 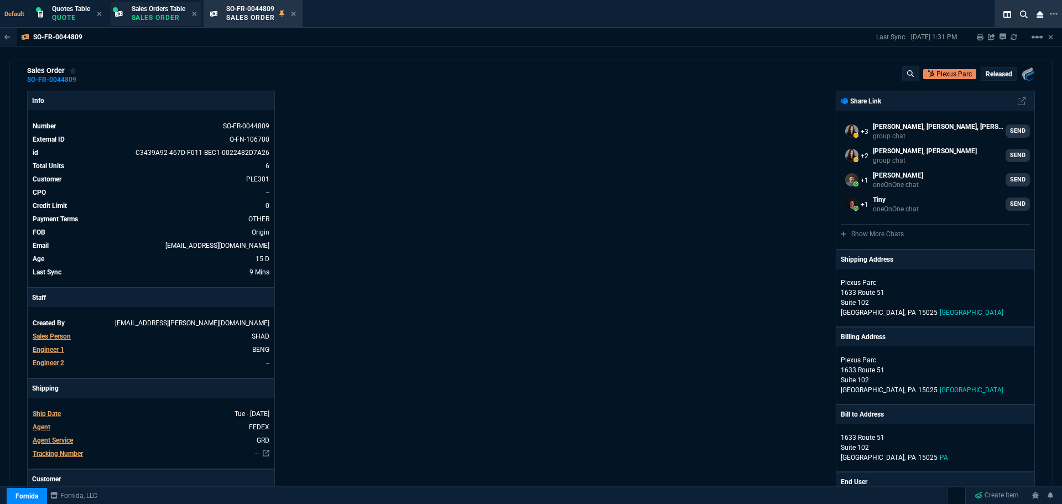 I want to click on p: Shipping Address, so click(x=867, y=259).